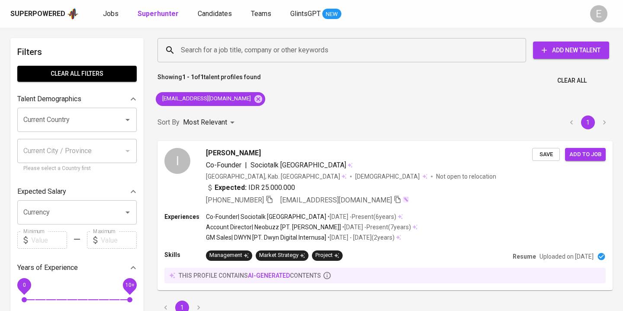 The height and width of the screenshot is (311, 623). What do you see at coordinates (77, 192) in the screenshot?
I see `div: Expected Salary` at bounding box center [77, 192].